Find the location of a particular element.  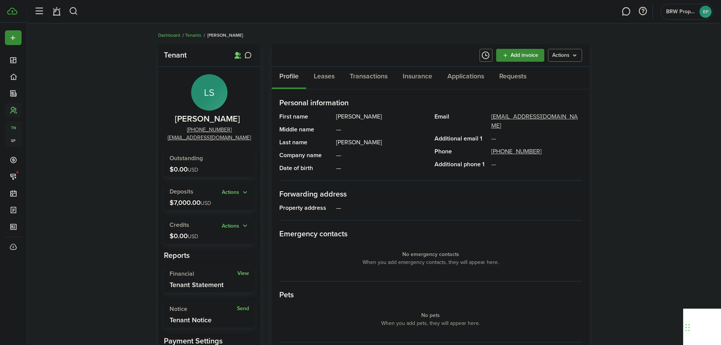

a: View is located at coordinates (243, 273).